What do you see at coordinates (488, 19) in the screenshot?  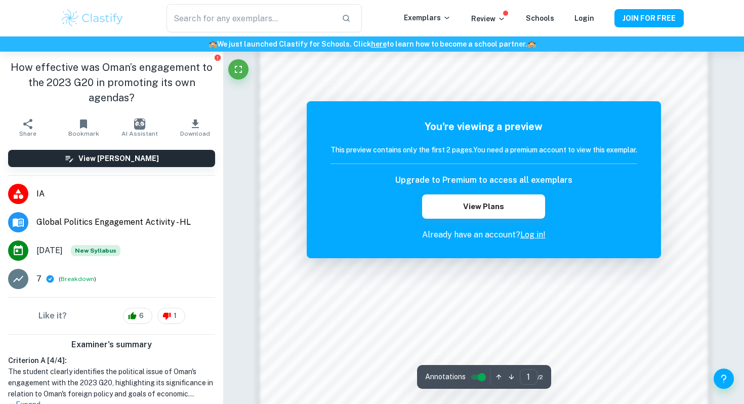 I see `p: Review` at bounding box center [488, 19].